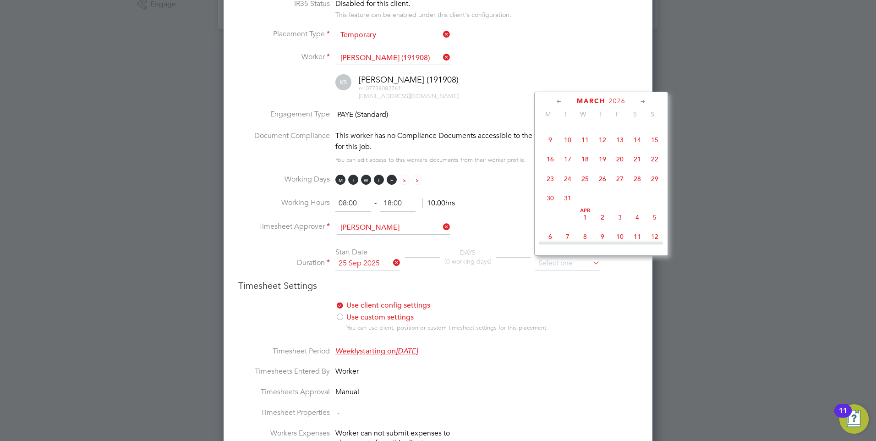 The width and height of the screenshot is (876, 441). What do you see at coordinates (568, 179) in the screenshot?
I see `span: 24` at bounding box center [568, 179].